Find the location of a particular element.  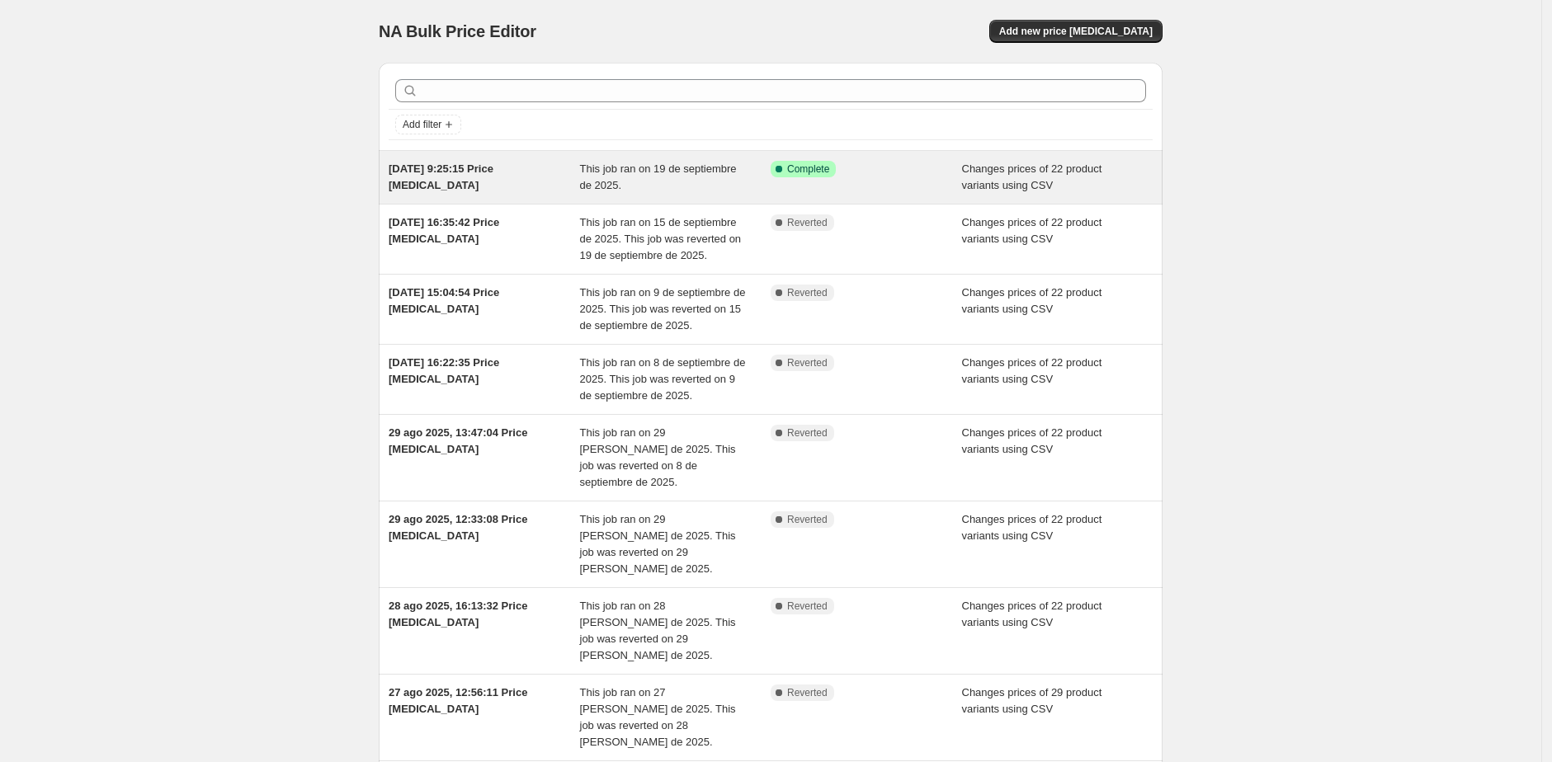

span: NA Bulk Price Editor is located at coordinates (457, 31).